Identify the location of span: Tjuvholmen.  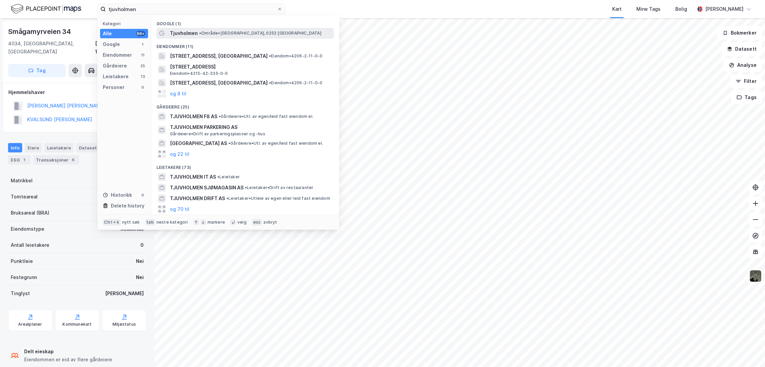
(184, 33).